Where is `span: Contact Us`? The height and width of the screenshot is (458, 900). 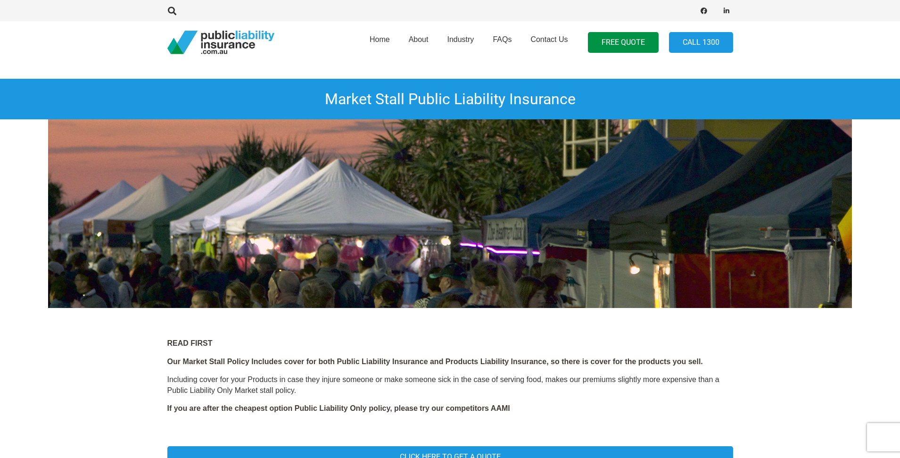 span: Contact Us is located at coordinates (549, 39).